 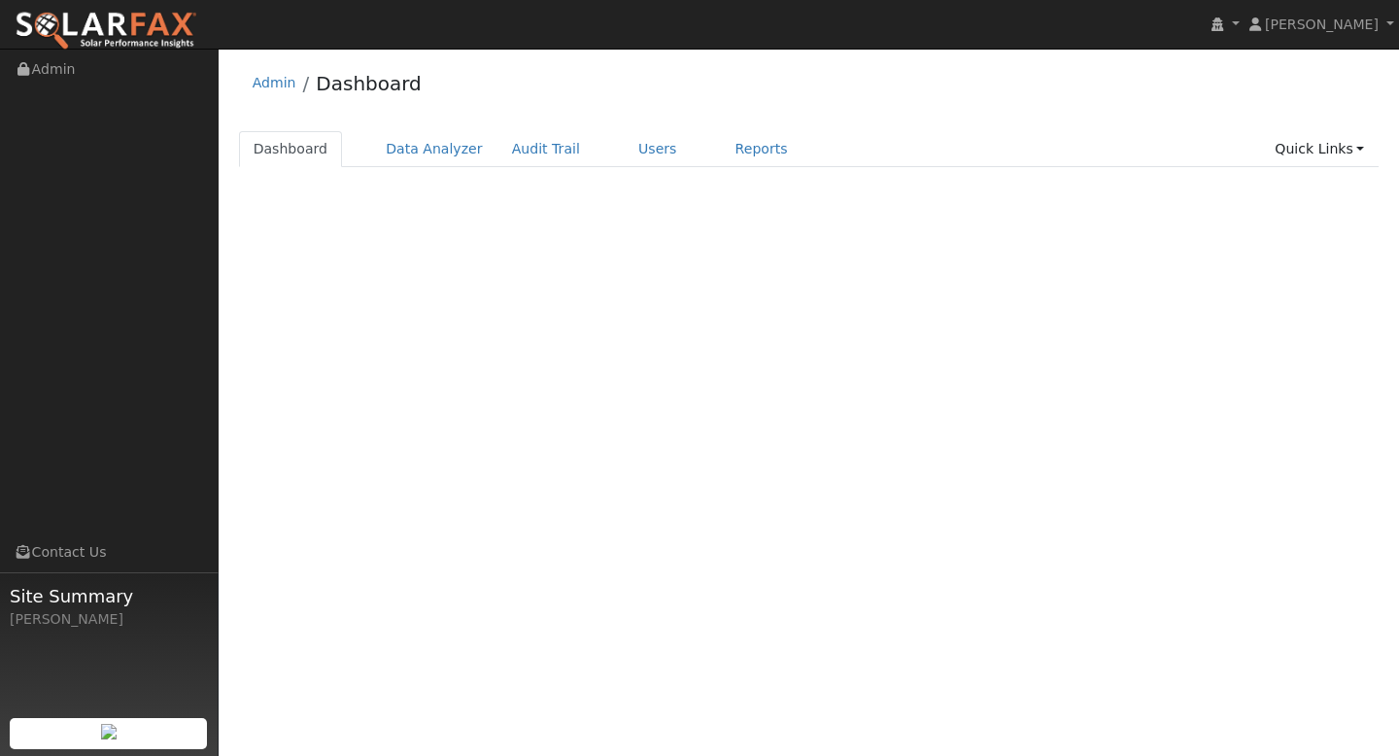 What do you see at coordinates (761, 149) in the screenshot?
I see `a: Reports` at bounding box center [761, 149].